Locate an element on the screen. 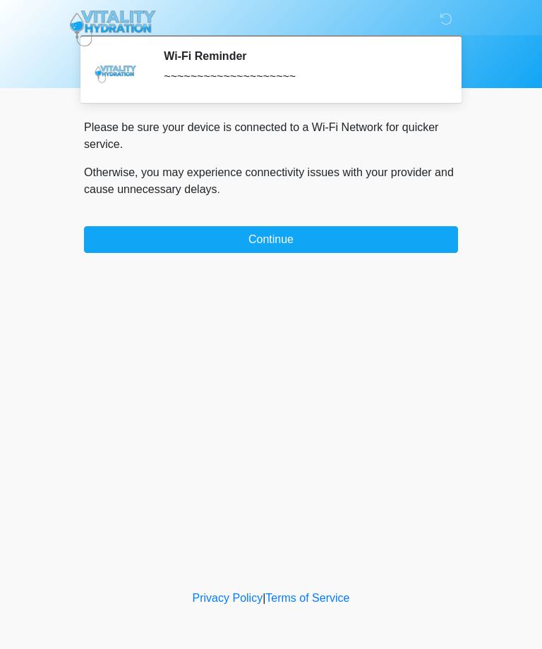 Image resolution: width=542 pixels, height=649 pixels. img: Agent Avatar is located at coordinates (116, 71).